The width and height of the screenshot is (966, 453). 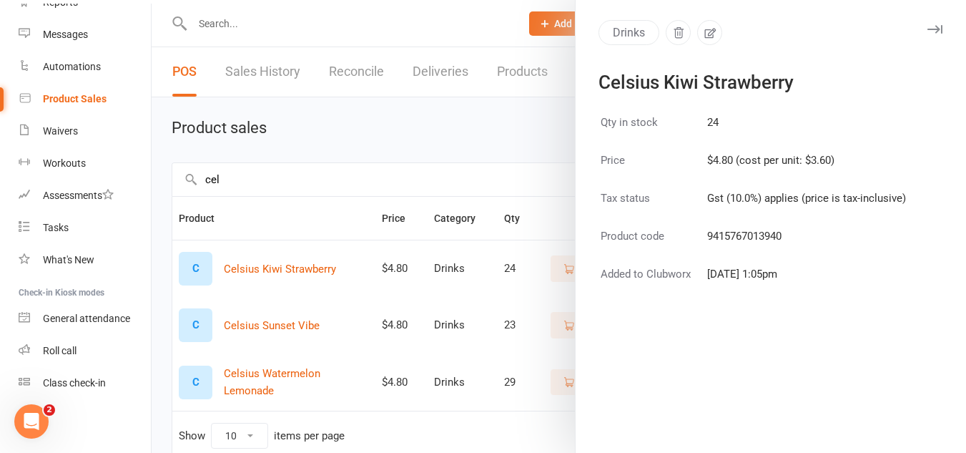 What do you see at coordinates (762, 82) in the screenshot?
I see `div: Celsius Kiwi Strawberry` at bounding box center [762, 82].